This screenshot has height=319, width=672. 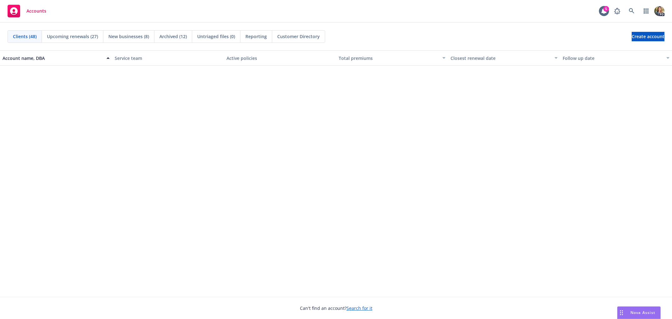 I want to click on a: Create account, so click(x=648, y=37).